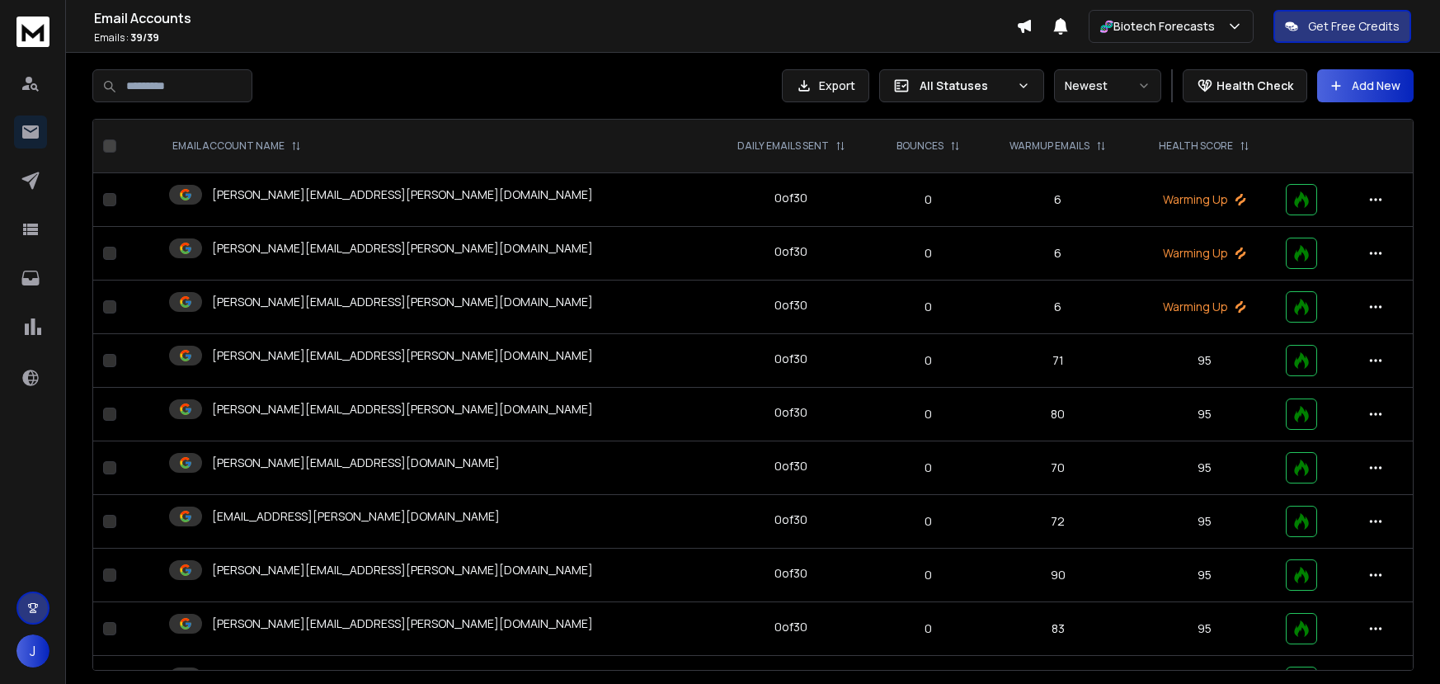 The image size is (1440, 684). I want to click on button: Health Check, so click(1245, 86).